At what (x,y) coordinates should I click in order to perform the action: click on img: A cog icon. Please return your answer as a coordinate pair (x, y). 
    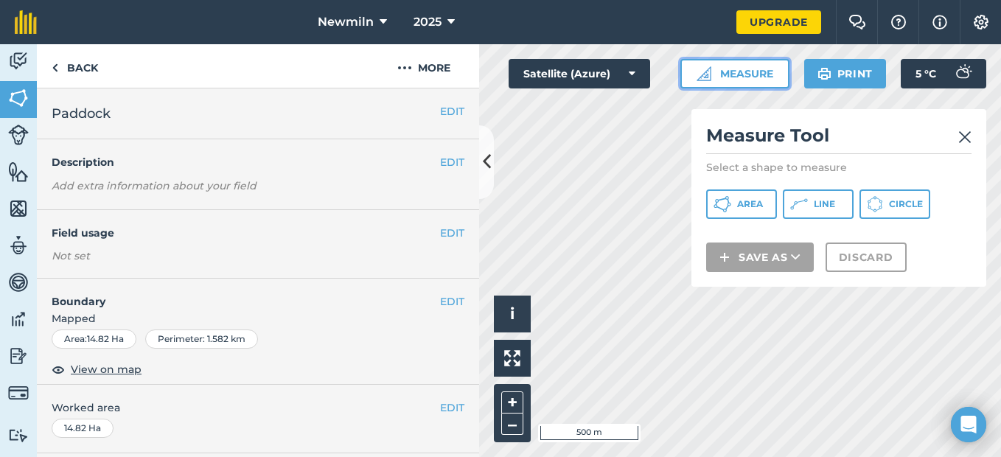
    Looking at the image, I should click on (982, 22).